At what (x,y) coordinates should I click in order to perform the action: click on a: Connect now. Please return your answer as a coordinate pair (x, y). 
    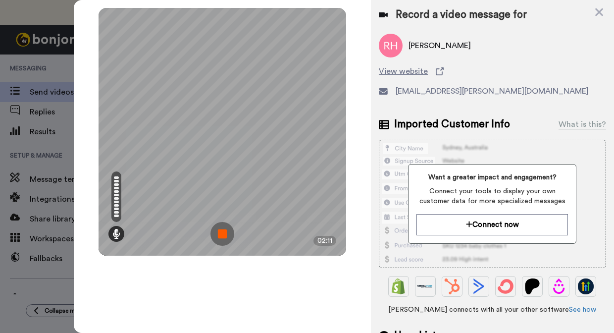
    Looking at the image, I should click on (492, 224).